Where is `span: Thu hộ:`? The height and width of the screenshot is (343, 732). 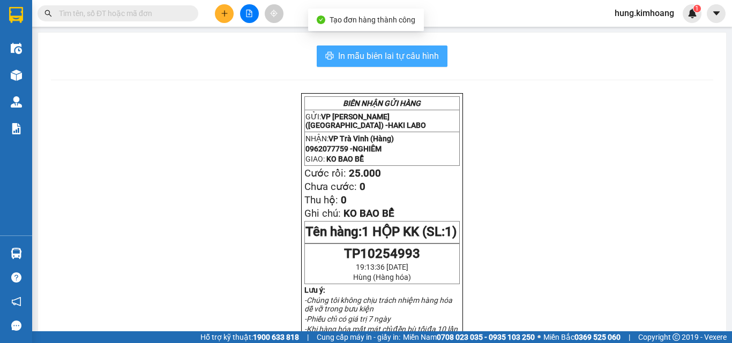 span: Thu hộ: is located at coordinates (321, 200).